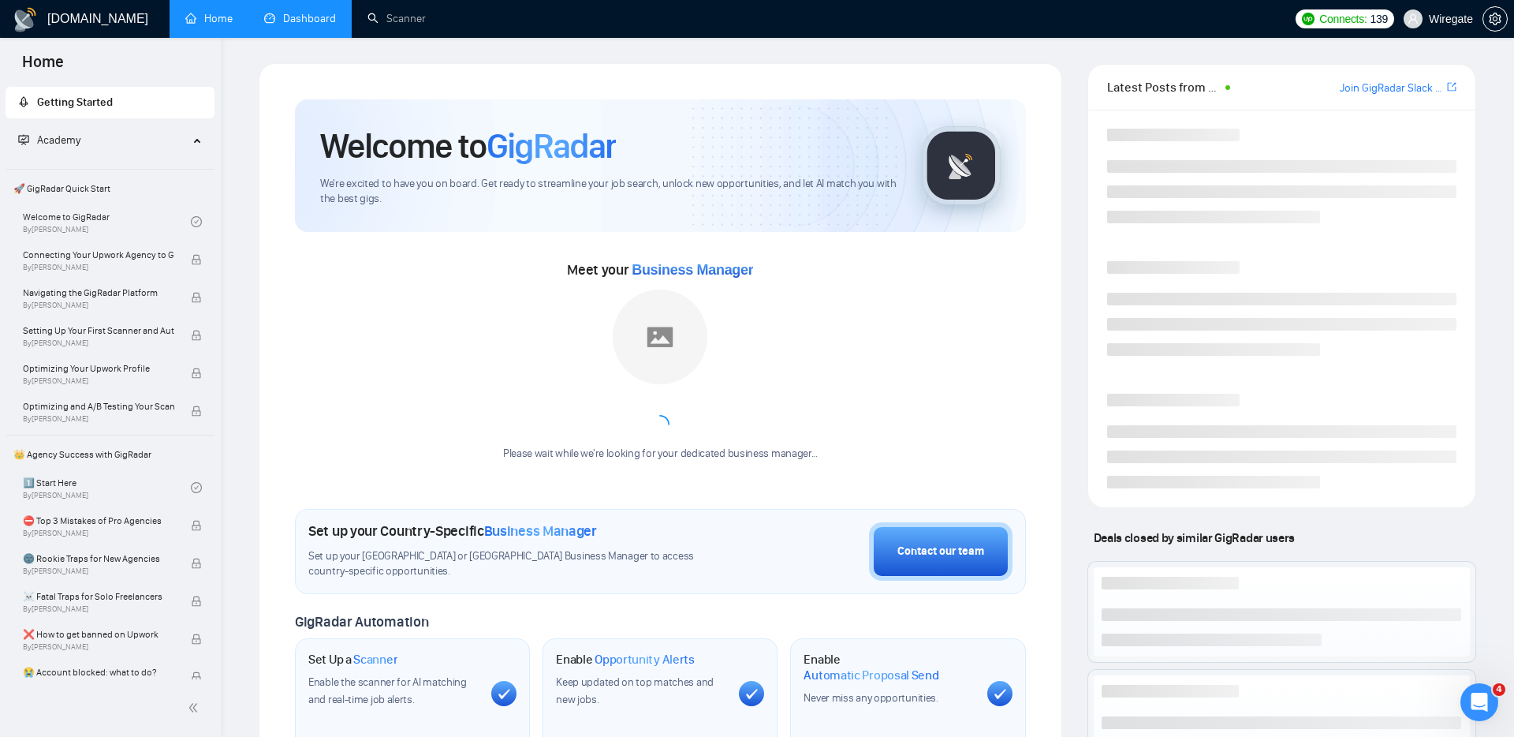  Describe the element at coordinates (300, 18) in the screenshot. I see `a: dashboardDashboard` at that location.